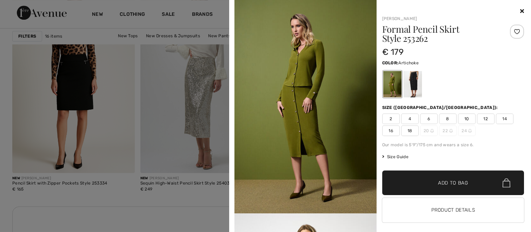 The width and height of the screenshot is (531, 232). Describe the element at coordinates (453, 210) in the screenshot. I see `button: Product Details` at that location.